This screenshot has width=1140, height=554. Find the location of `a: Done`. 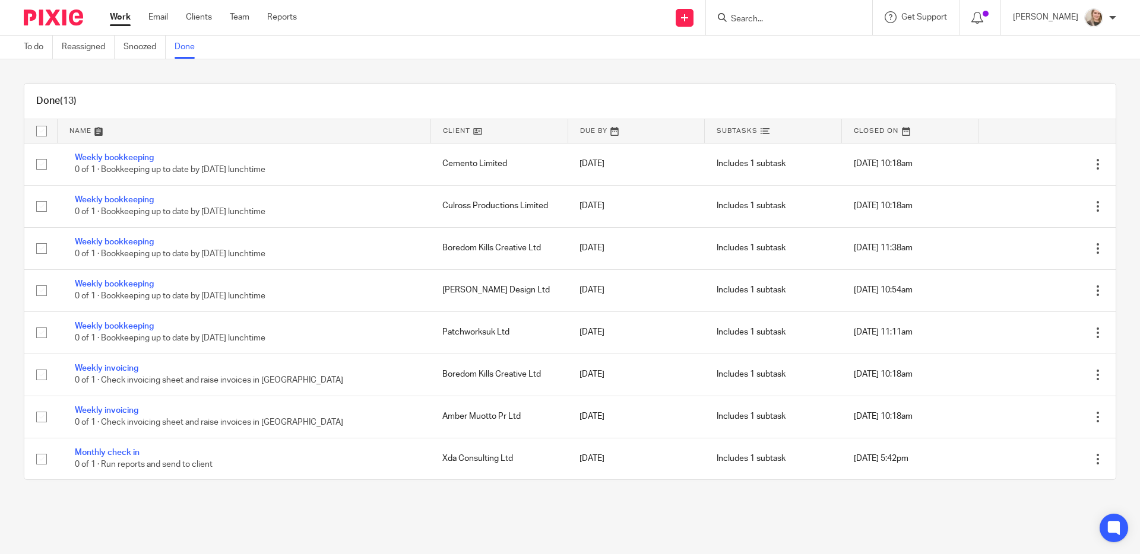

a: Done is located at coordinates (189, 47).